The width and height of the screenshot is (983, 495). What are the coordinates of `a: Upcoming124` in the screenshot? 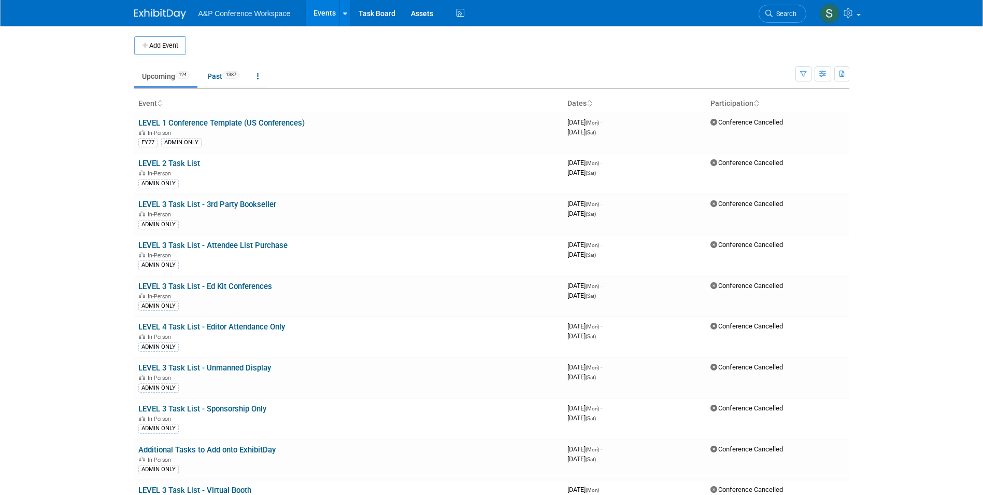 It's located at (166, 76).